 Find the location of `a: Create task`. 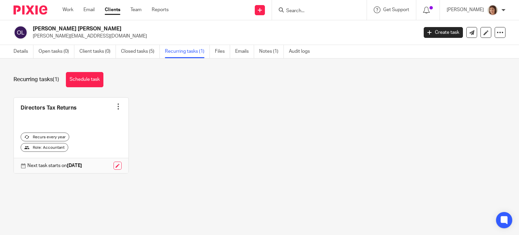

a: Create task is located at coordinates (444, 32).